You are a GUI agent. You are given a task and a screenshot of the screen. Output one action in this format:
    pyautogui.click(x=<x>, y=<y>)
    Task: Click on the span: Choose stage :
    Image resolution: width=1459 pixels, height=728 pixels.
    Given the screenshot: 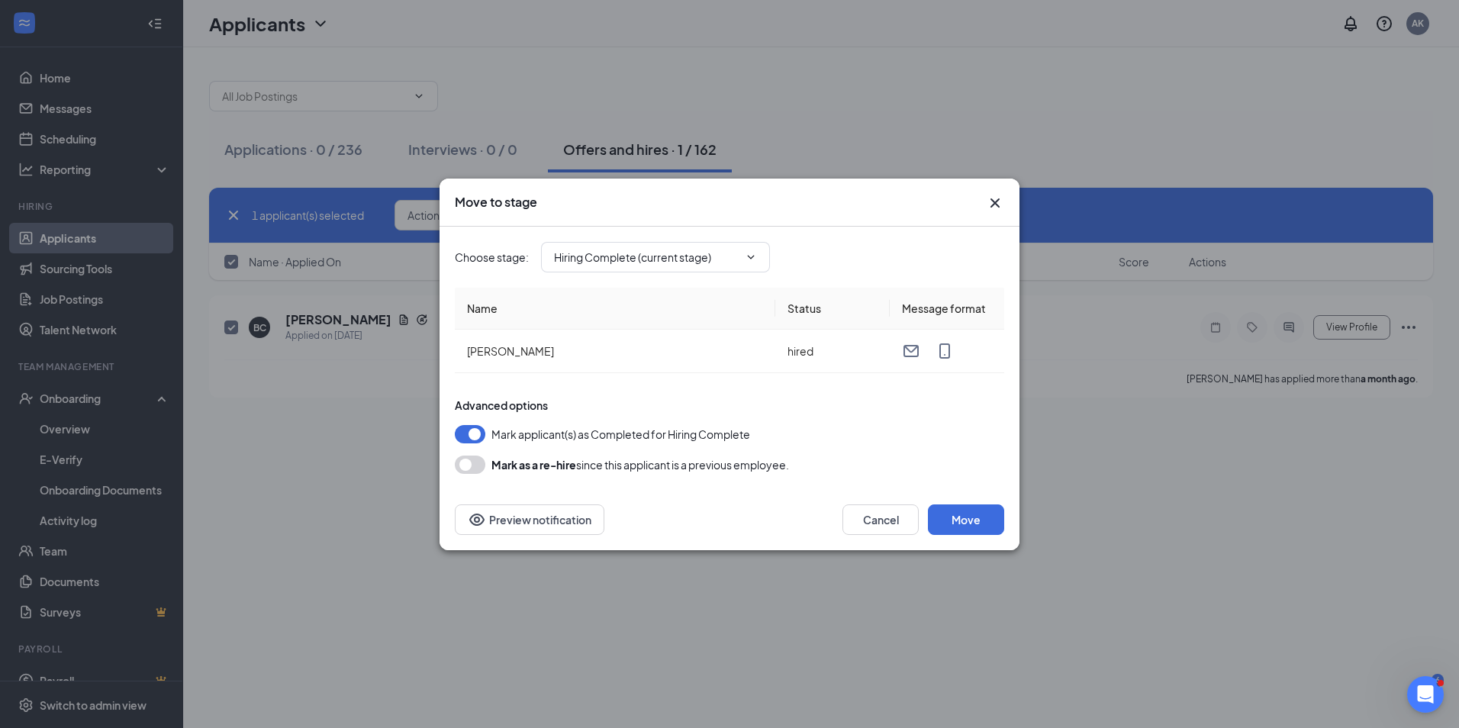 What is the action you would take?
    pyautogui.click(x=491, y=257)
    